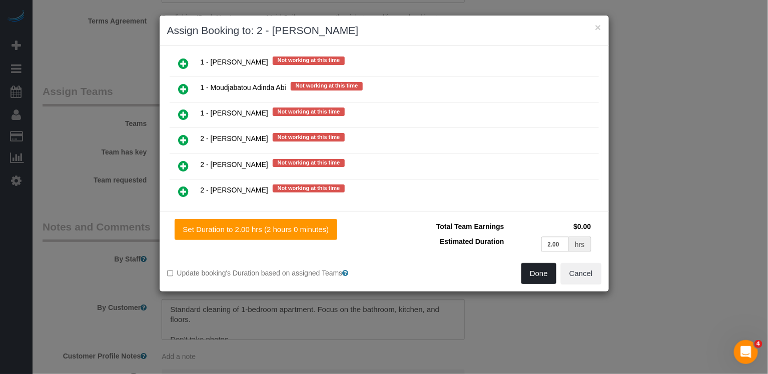 The height and width of the screenshot is (374, 768). I want to click on span: Estimated Duration, so click(472, 242).